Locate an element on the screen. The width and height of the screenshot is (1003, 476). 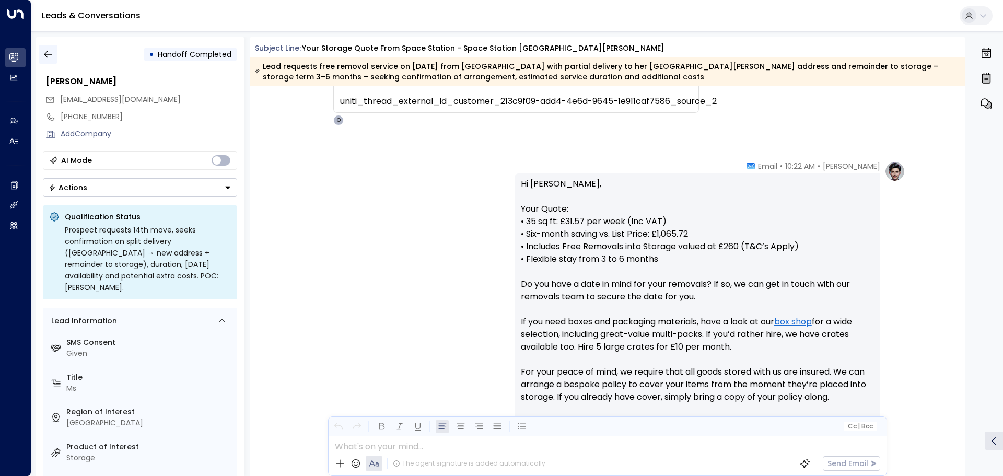
p: Qualification Status is located at coordinates (148, 217).